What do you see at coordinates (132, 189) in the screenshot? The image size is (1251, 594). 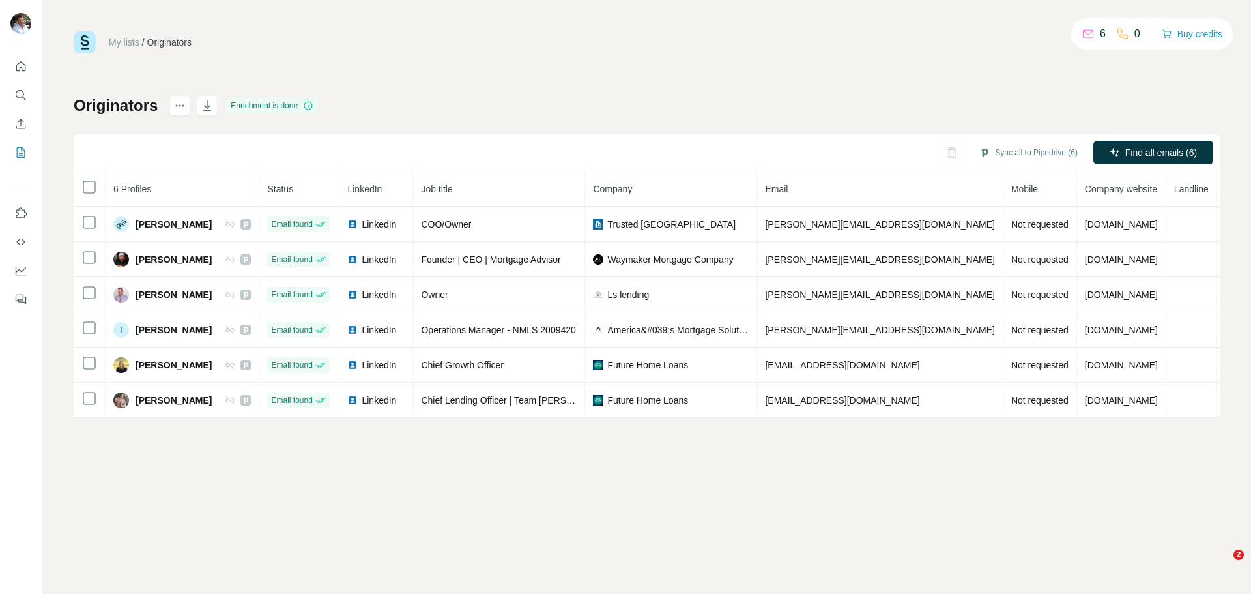 I see `span: 6 Profiles` at bounding box center [132, 189].